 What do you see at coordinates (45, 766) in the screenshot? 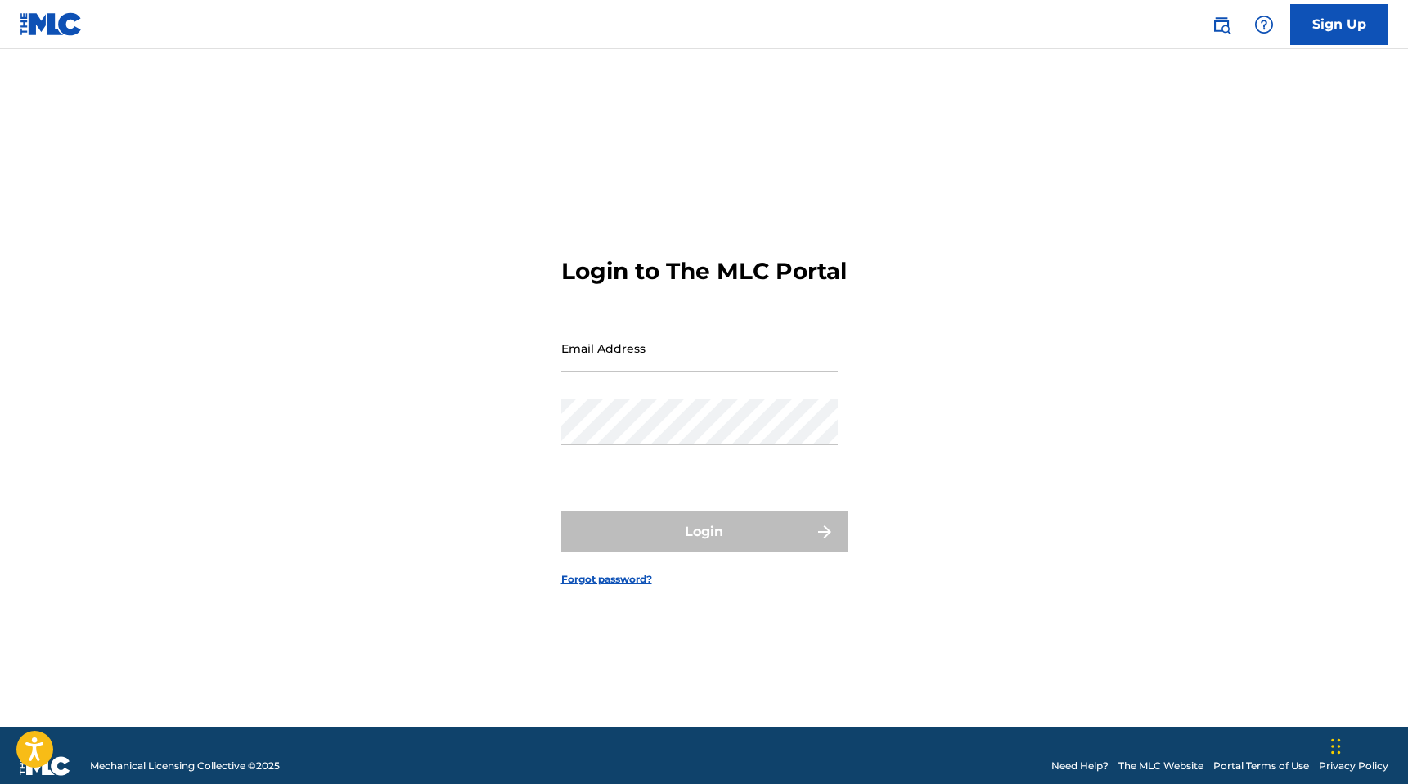
I see `img: logo` at bounding box center [45, 766].